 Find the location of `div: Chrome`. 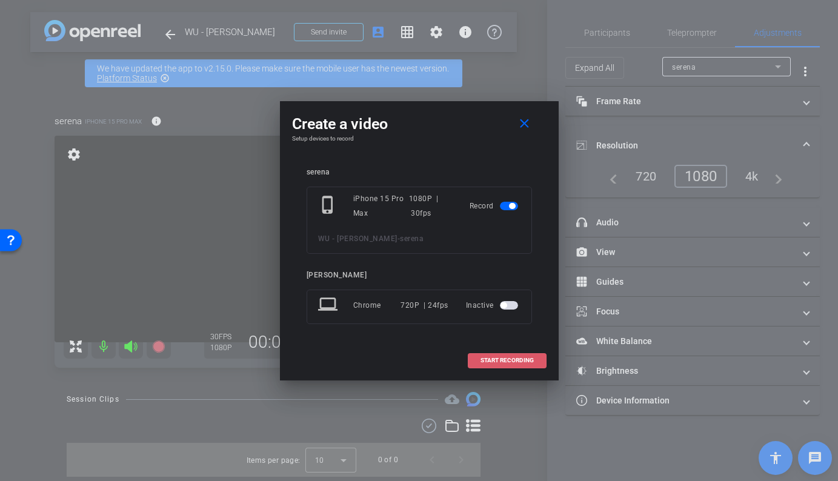

div: Chrome is located at coordinates (377, 305).